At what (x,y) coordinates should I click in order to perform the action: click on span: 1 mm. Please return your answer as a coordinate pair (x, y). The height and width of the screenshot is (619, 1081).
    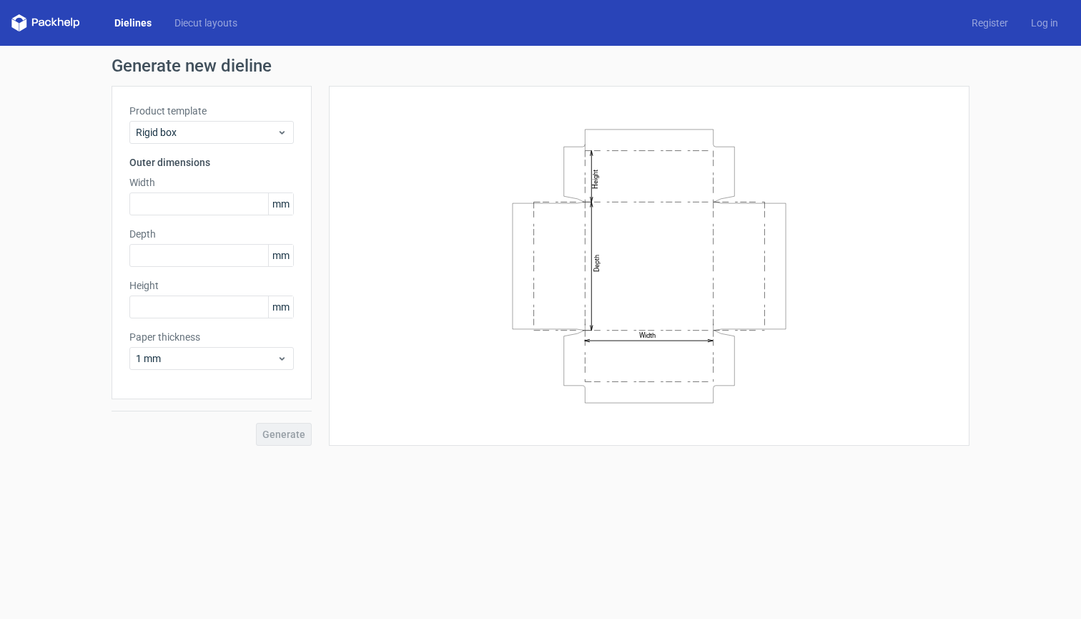
    Looking at the image, I should click on (206, 358).